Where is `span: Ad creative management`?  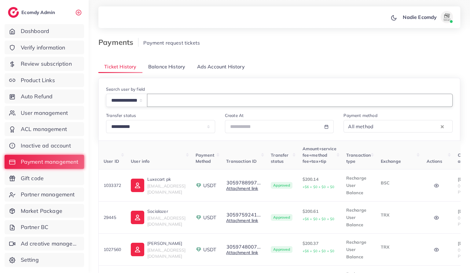
span: Ad creative management is located at coordinates (50, 244).